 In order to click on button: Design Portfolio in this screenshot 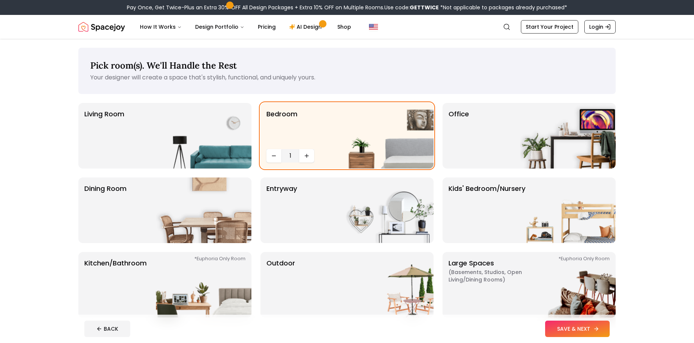, I will do `click(220, 27)`.